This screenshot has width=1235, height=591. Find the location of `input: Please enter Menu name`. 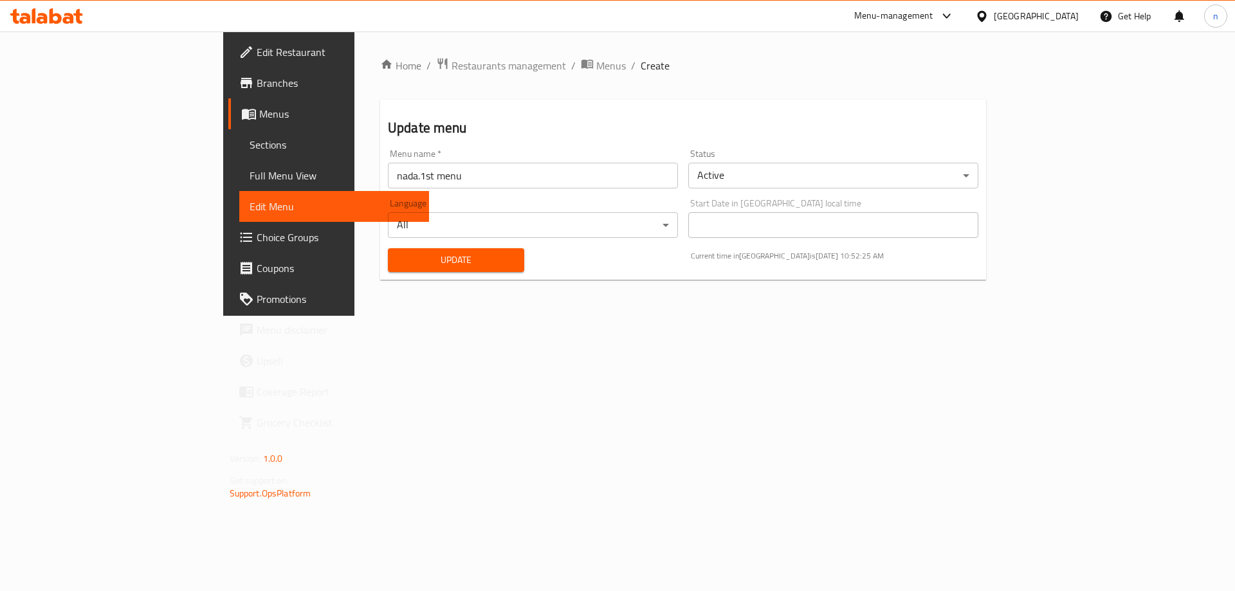

input: Please enter Menu name is located at coordinates (533, 176).